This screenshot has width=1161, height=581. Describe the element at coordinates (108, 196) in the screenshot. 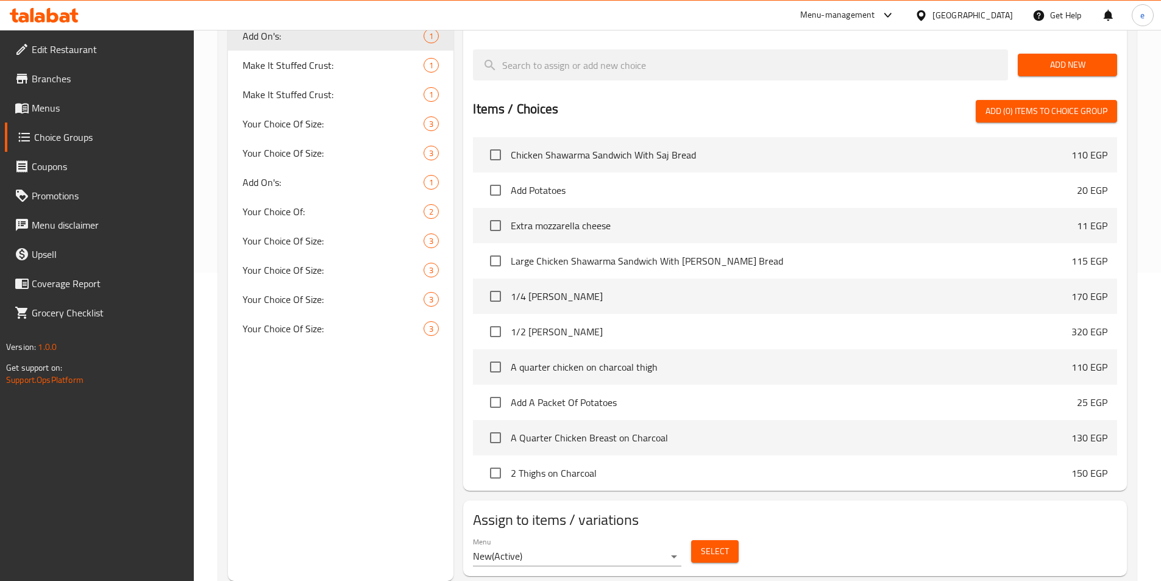

I see `span: Promotions` at that location.